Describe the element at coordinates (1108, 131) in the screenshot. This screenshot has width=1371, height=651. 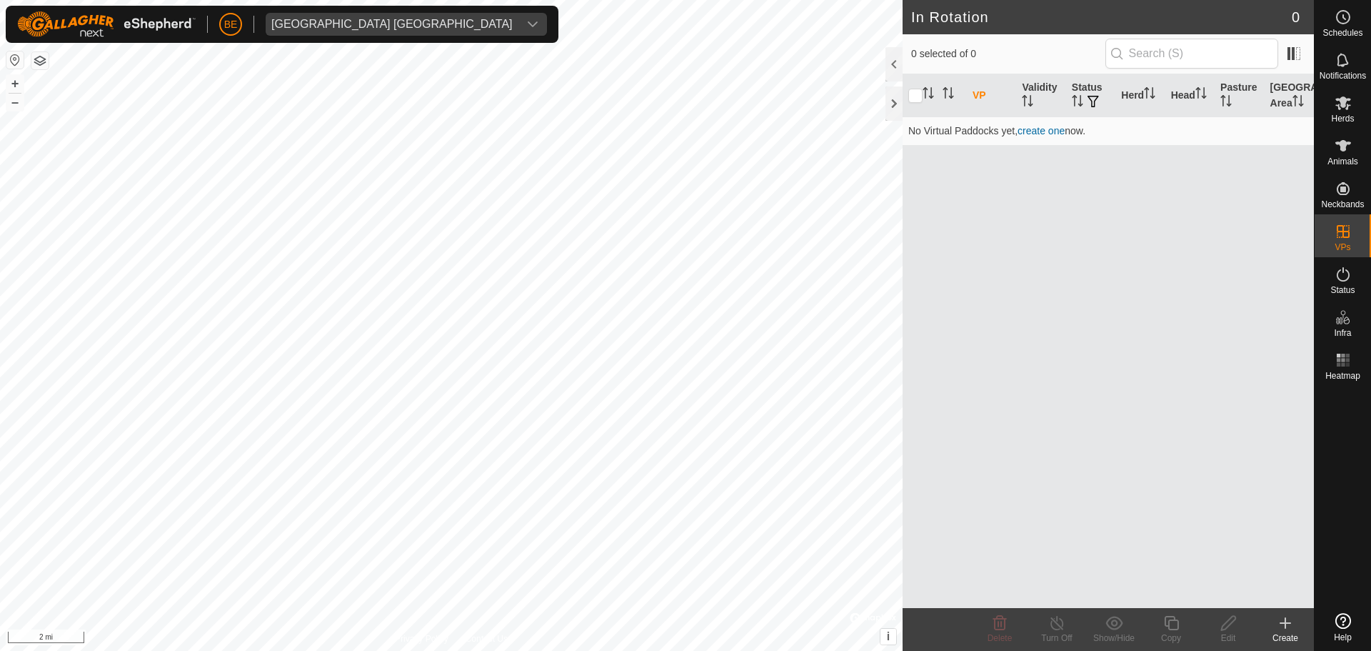
I see `td: No Virtual Paddocks yet, now.` at that location.